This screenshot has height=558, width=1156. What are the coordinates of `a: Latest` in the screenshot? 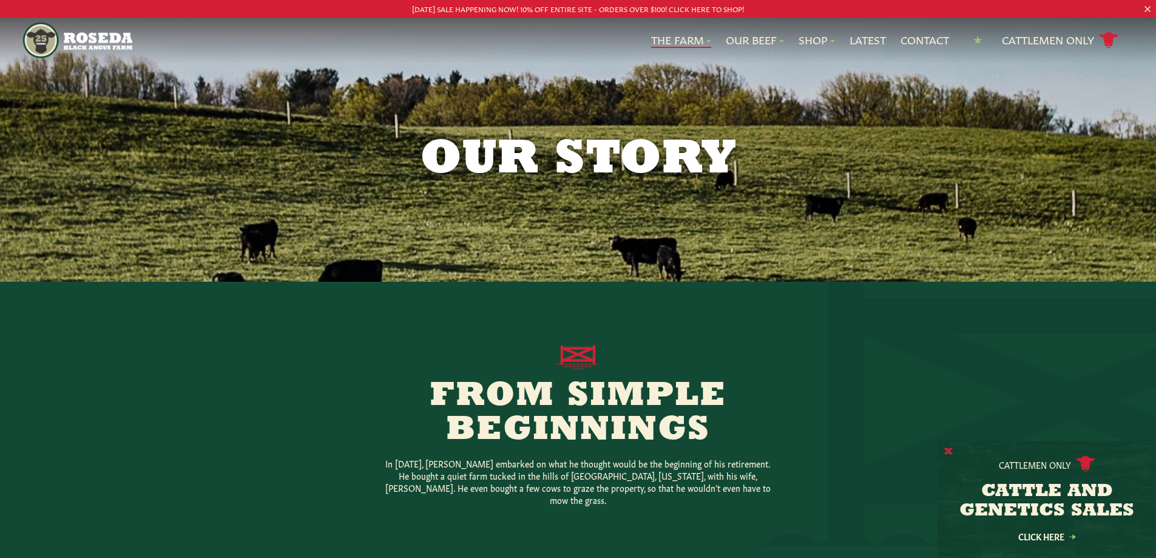 It's located at (868, 40).